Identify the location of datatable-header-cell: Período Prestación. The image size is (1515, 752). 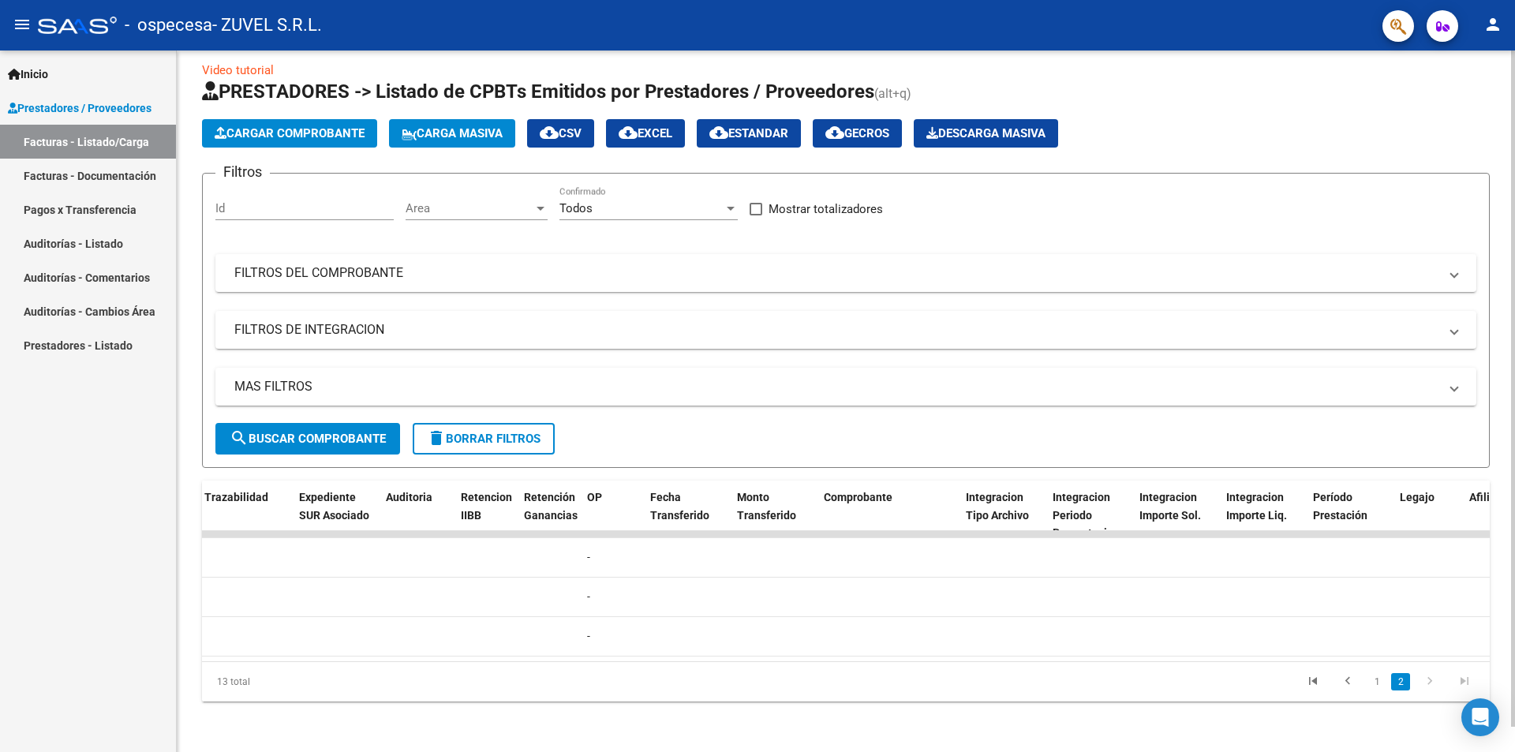
(1350, 515).